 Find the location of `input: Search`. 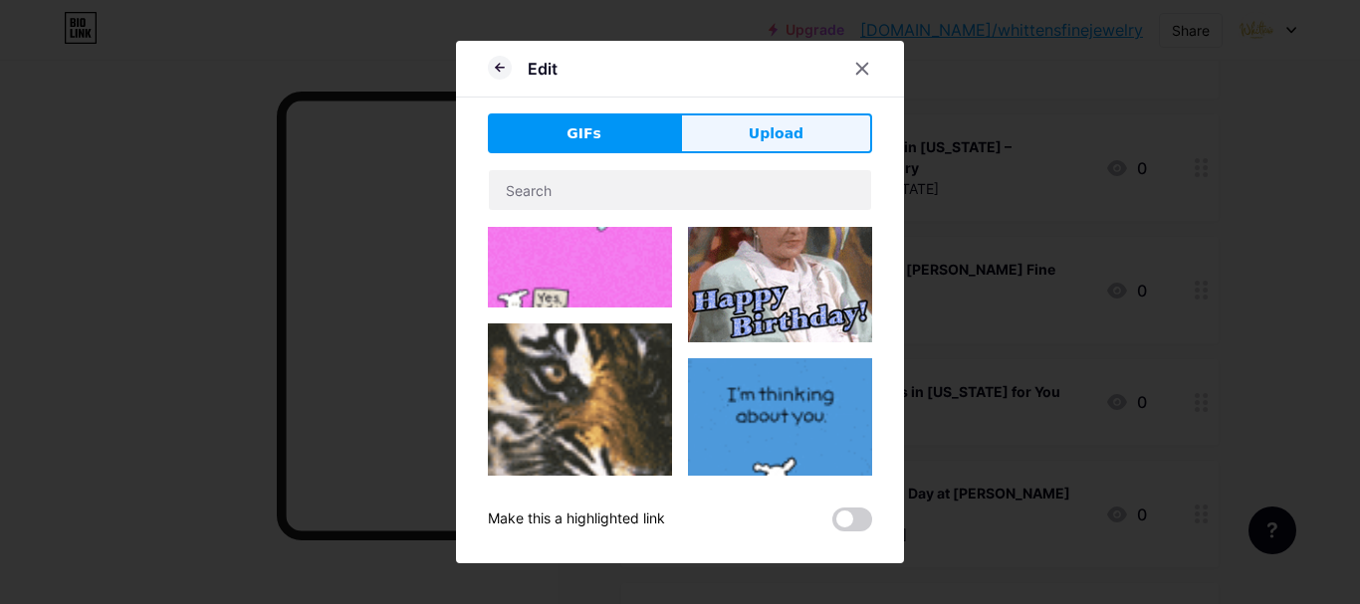

input: Search is located at coordinates (680, 190).